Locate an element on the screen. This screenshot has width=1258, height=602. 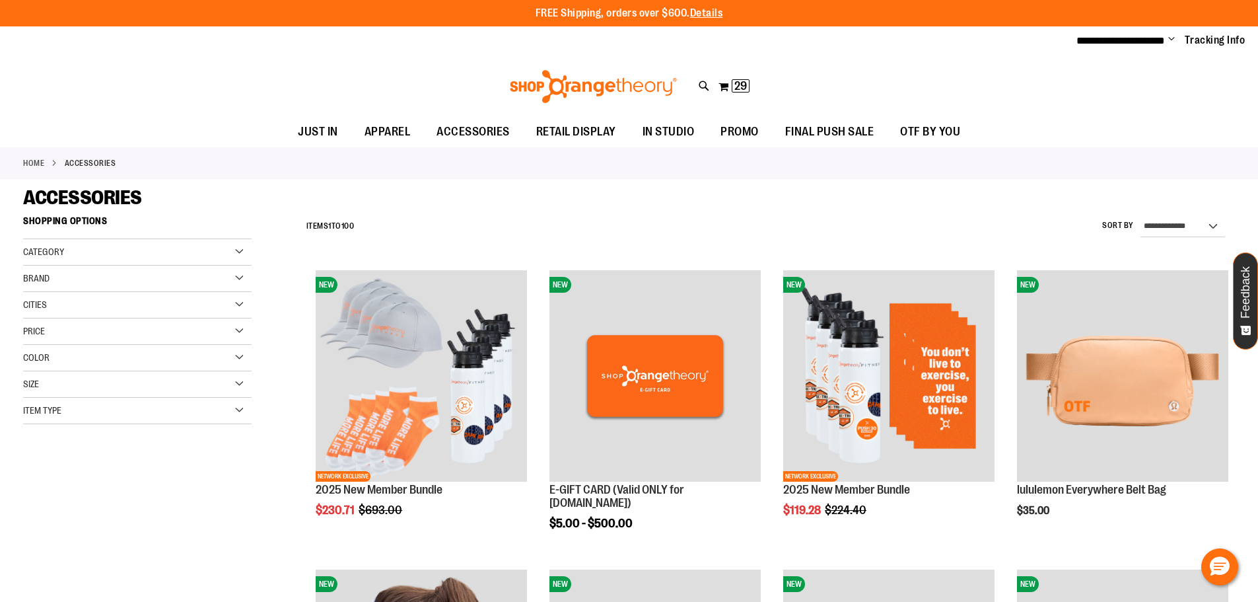
span: OTF BY YOU is located at coordinates (930, 131).